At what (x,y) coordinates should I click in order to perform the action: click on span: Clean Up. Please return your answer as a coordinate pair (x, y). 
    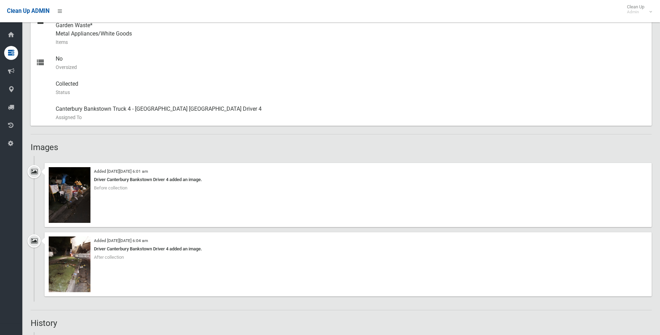
    Looking at the image, I should click on (637, 9).